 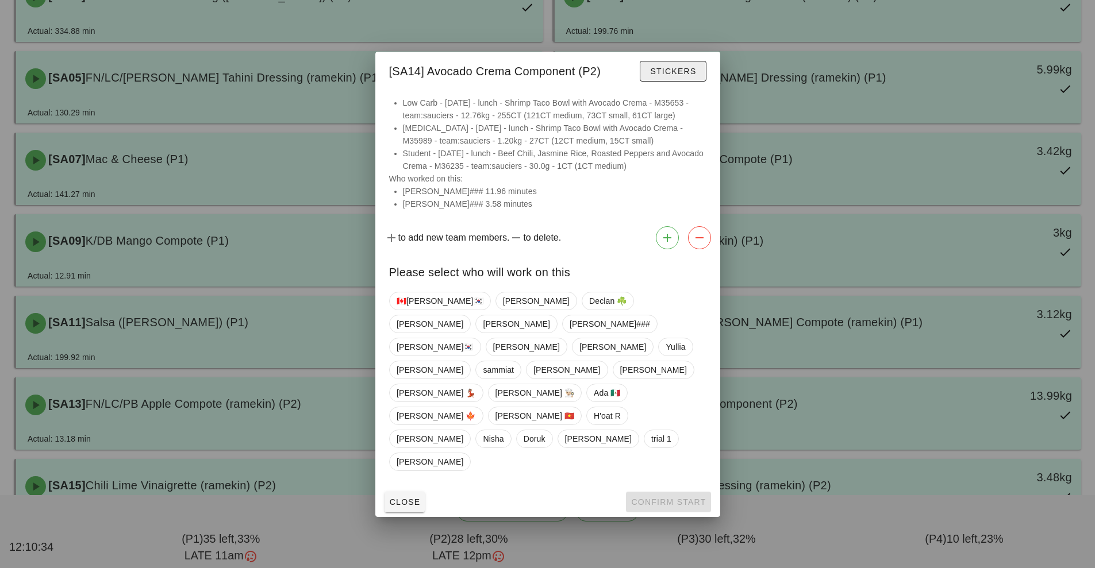 I want to click on button: Stickers, so click(x=672, y=71).